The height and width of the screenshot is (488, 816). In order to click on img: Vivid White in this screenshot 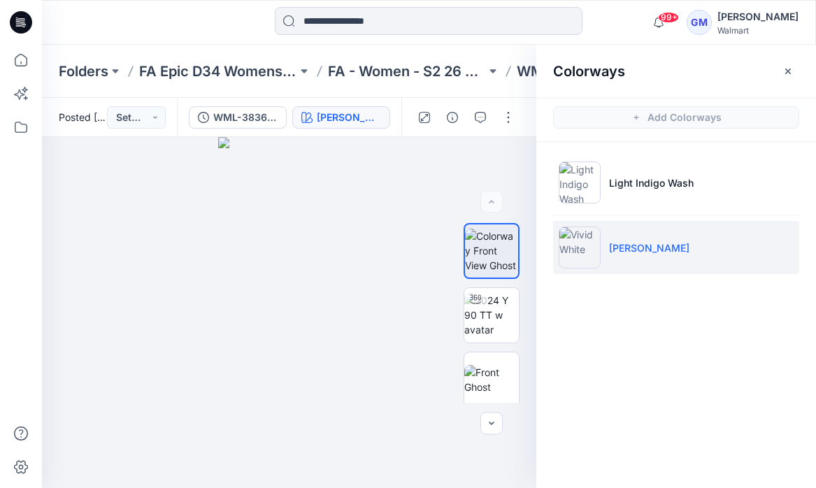, I will do `click(579, 247)`.